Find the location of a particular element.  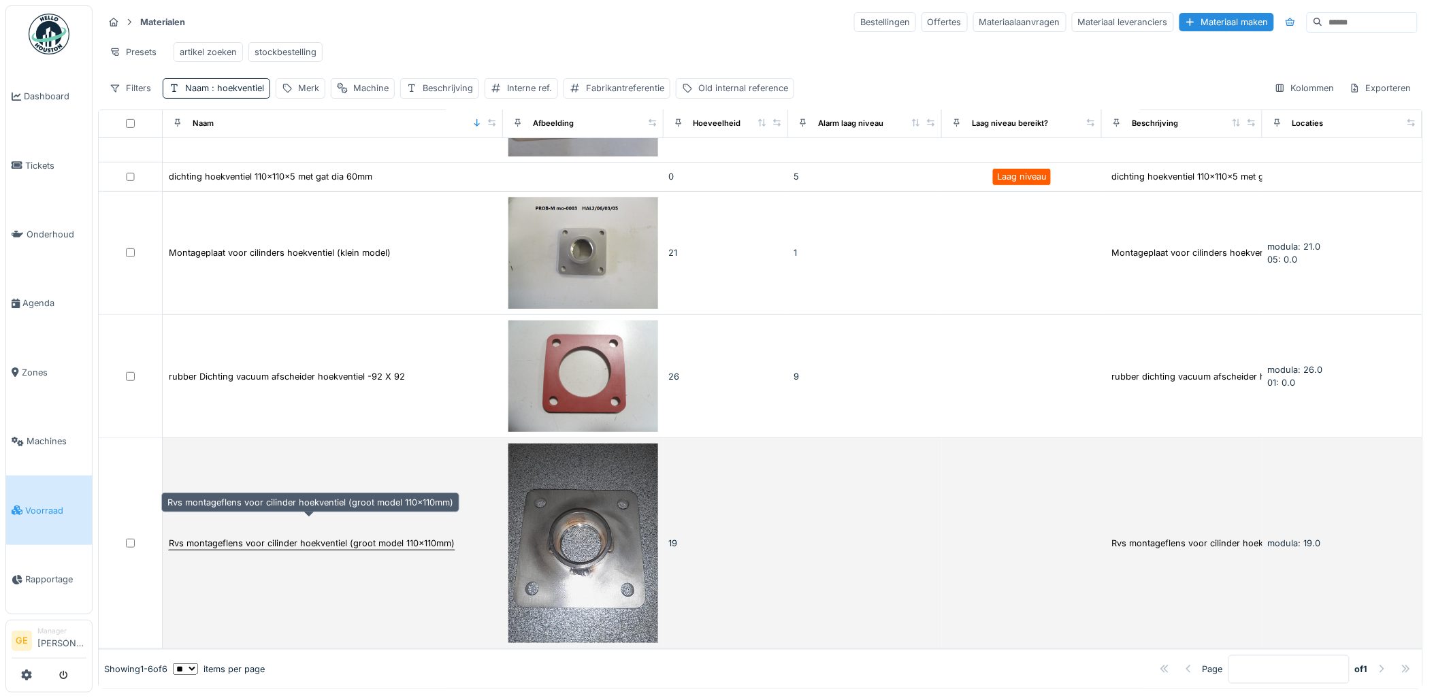

span: : hoekventiel is located at coordinates (236, 88).